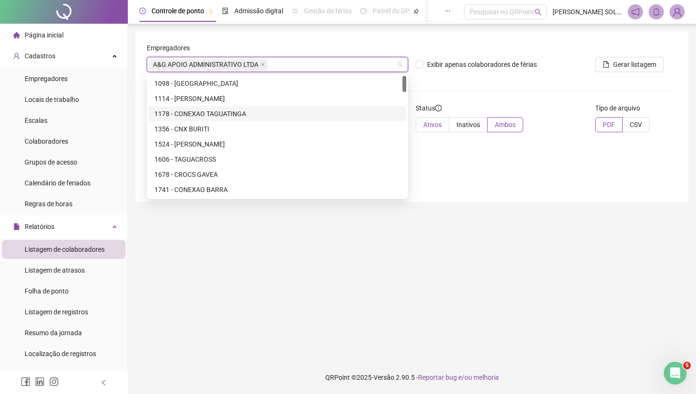  I want to click on span: Grupos de acesso, so click(51, 162).